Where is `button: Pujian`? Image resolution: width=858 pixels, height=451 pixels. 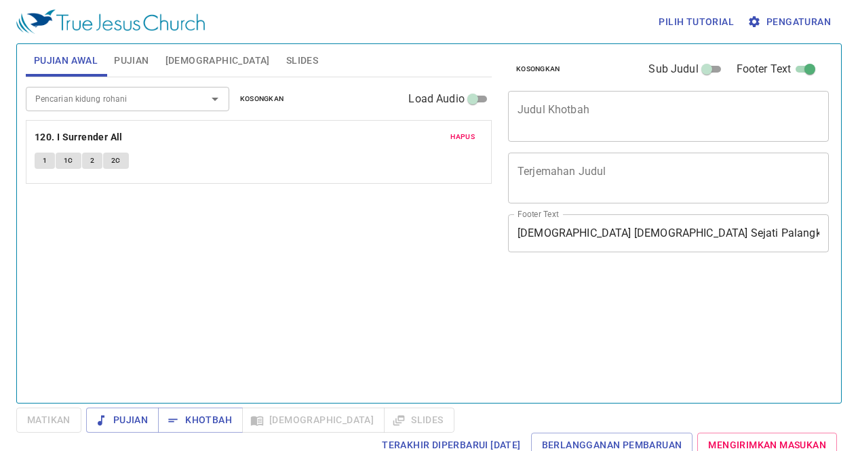 button: Pujian is located at coordinates (122, 420).